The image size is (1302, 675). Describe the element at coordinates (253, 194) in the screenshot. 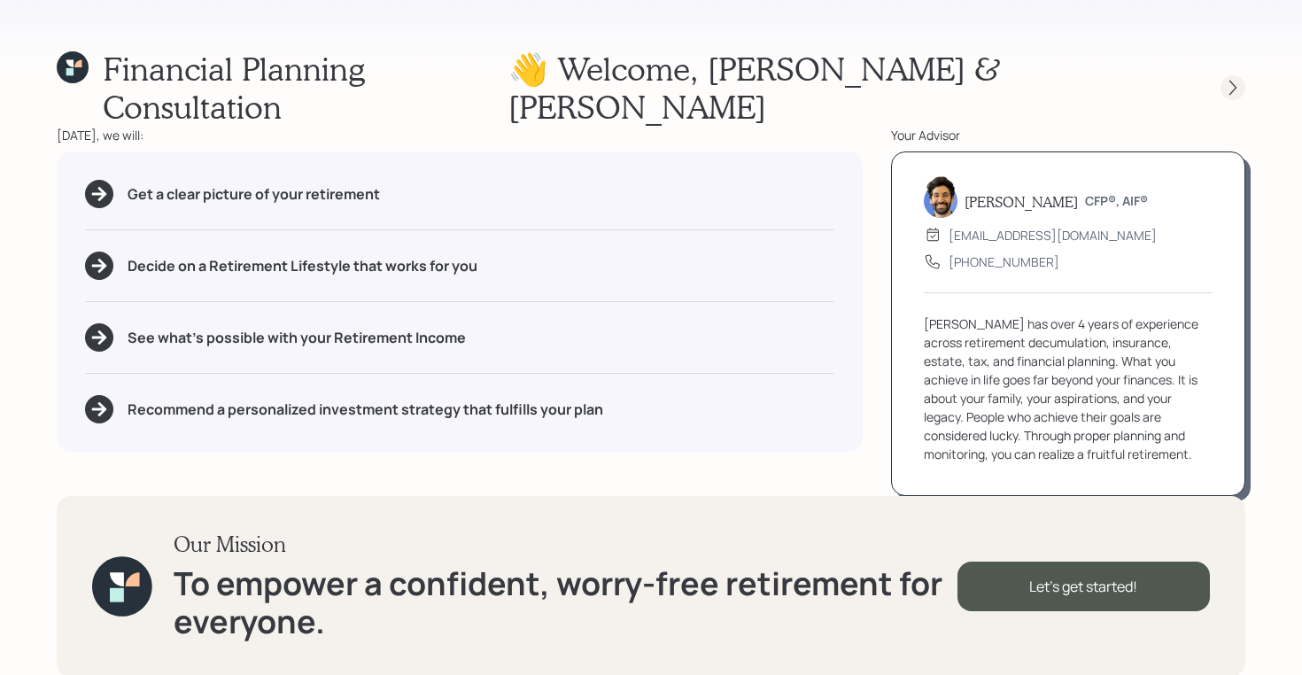

I see `h5: Get a clear picture of your retirement` at that location.